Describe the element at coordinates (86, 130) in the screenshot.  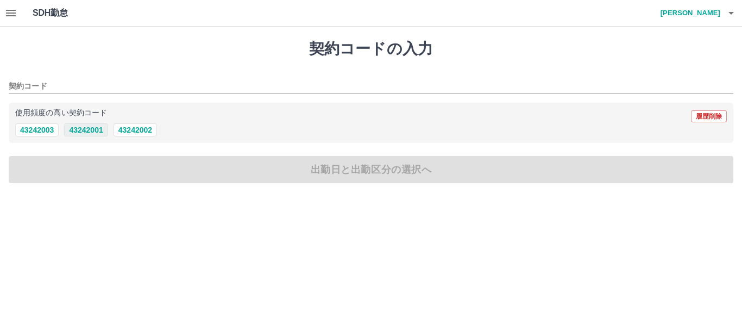
I see `button: 43242001` at that location.